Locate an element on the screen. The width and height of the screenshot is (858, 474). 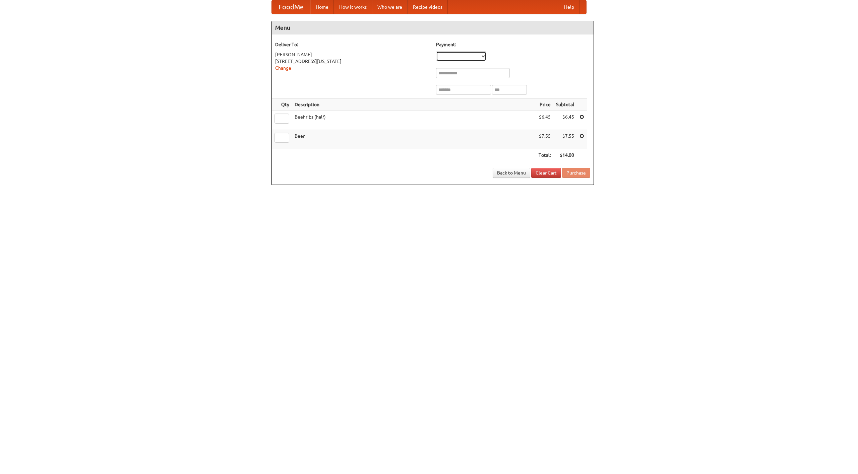
th: Subtotal is located at coordinates (565, 105).